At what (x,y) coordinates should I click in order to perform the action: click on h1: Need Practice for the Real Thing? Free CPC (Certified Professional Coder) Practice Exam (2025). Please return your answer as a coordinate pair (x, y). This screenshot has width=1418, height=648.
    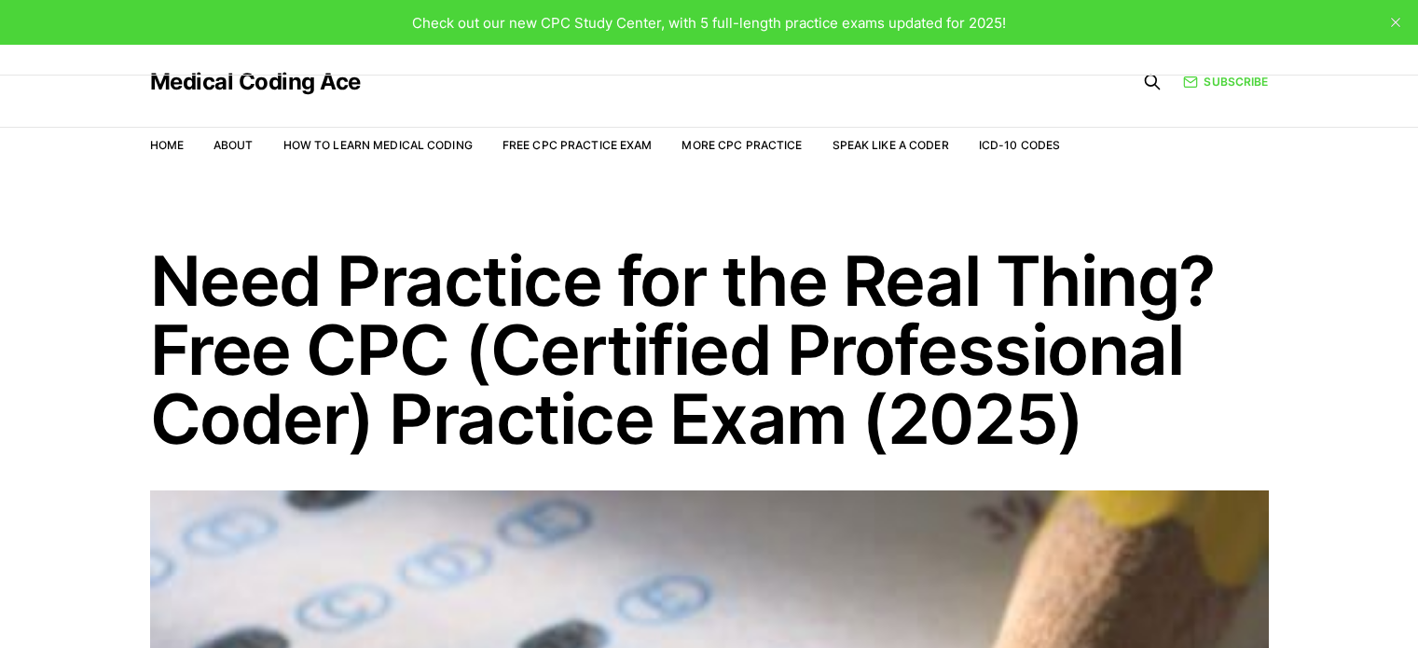
    Looking at the image, I should click on (709, 350).